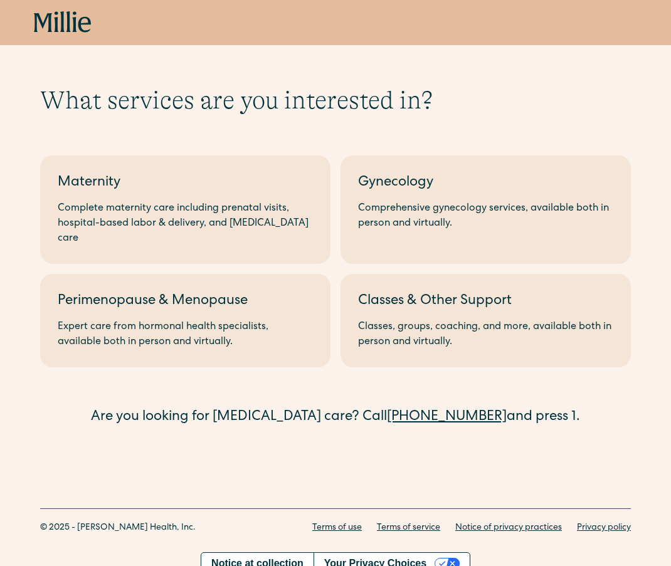  What do you see at coordinates (508, 528) in the screenshot?
I see `a: Notice of privacy practices` at bounding box center [508, 528].